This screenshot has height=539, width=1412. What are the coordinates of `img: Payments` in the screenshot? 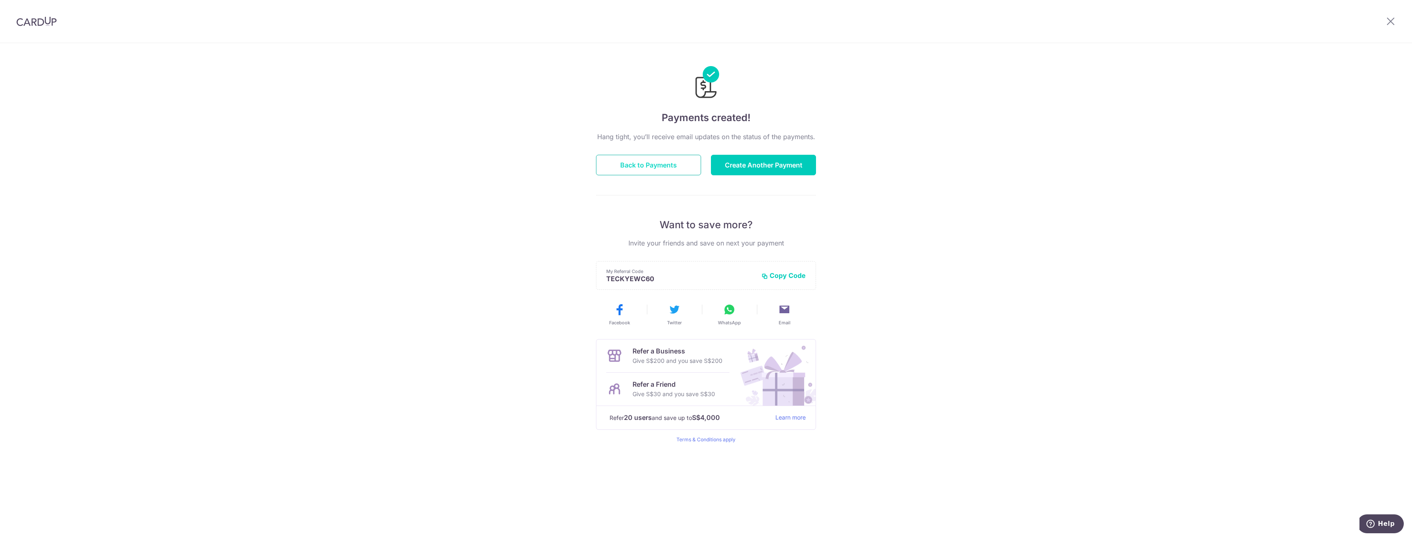 It's located at (706, 83).